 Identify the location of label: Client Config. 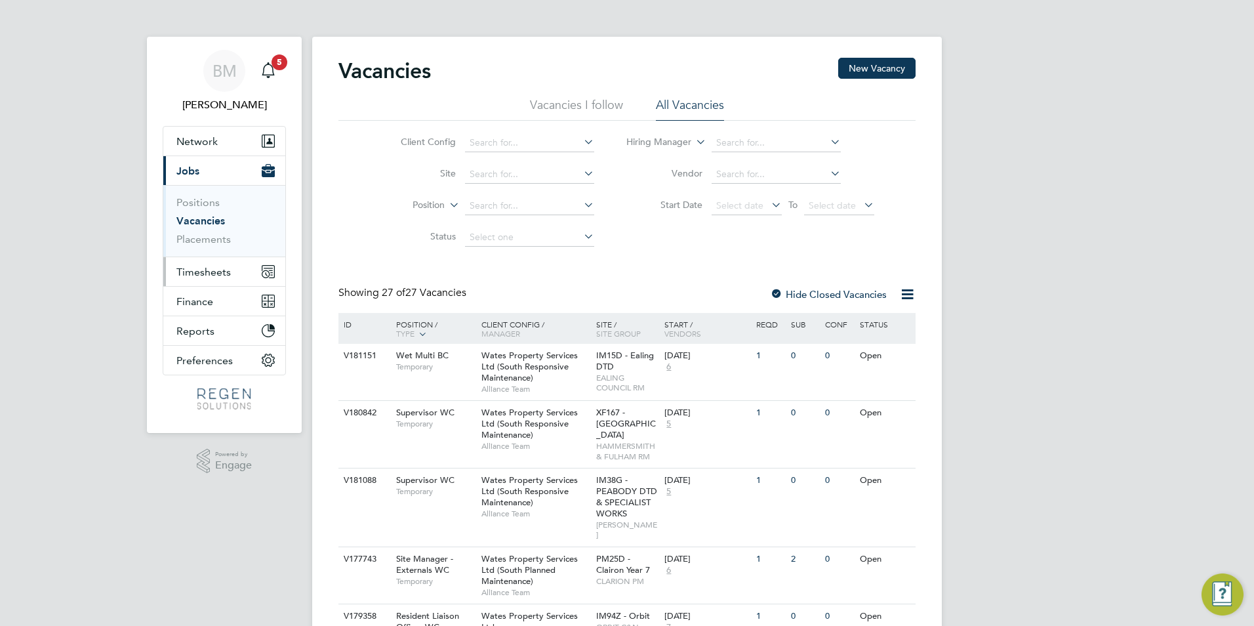
(418, 142).